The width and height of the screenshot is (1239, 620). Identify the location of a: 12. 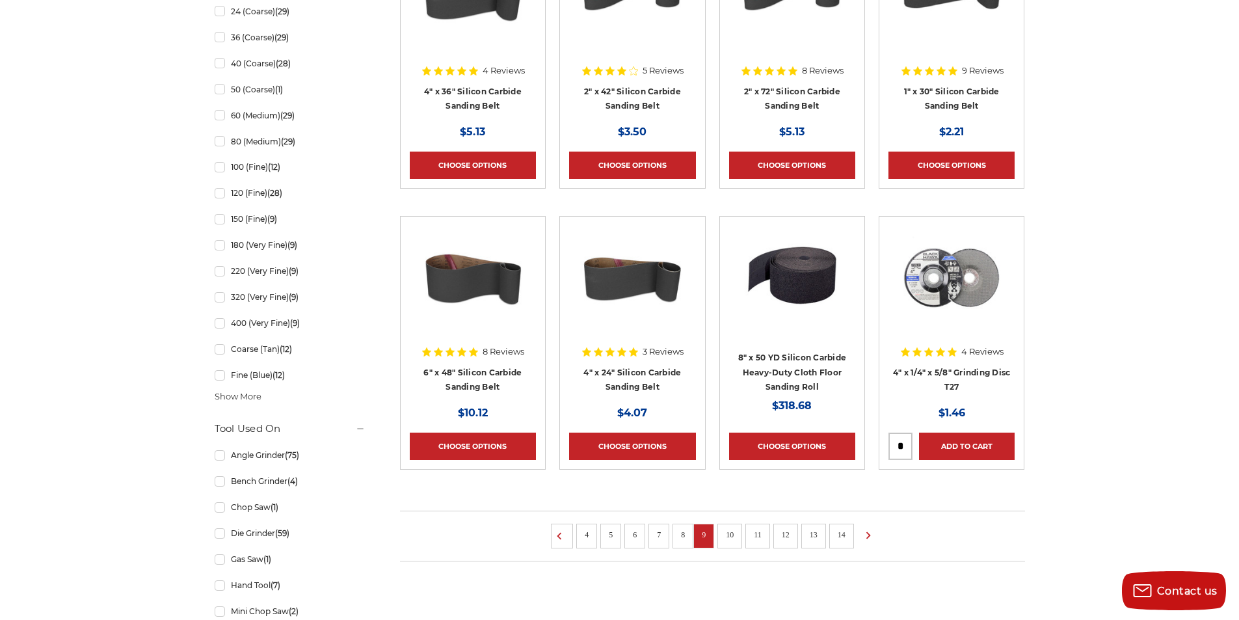
(786, 535).